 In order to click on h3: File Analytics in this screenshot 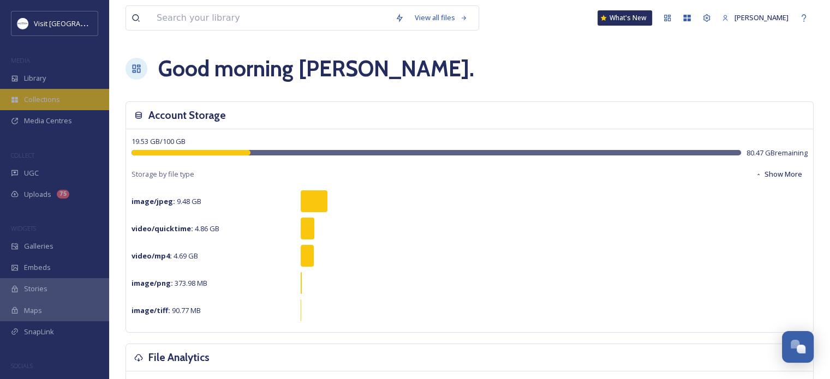, I will do `click(179, 357)`.